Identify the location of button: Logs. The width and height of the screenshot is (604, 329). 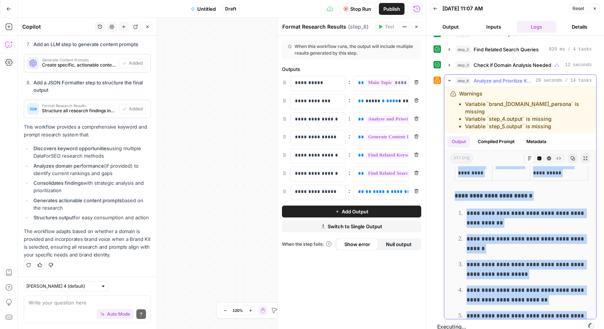
(537, 27).